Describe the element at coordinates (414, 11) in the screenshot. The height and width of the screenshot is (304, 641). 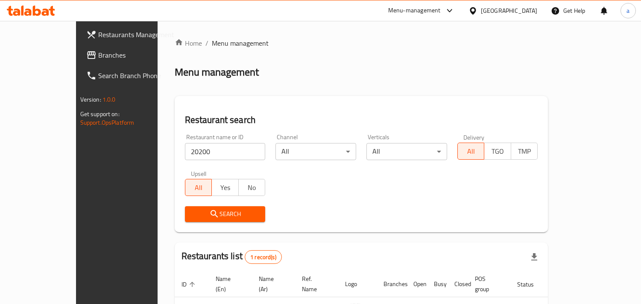
I see `div: Menu-management` at that location.